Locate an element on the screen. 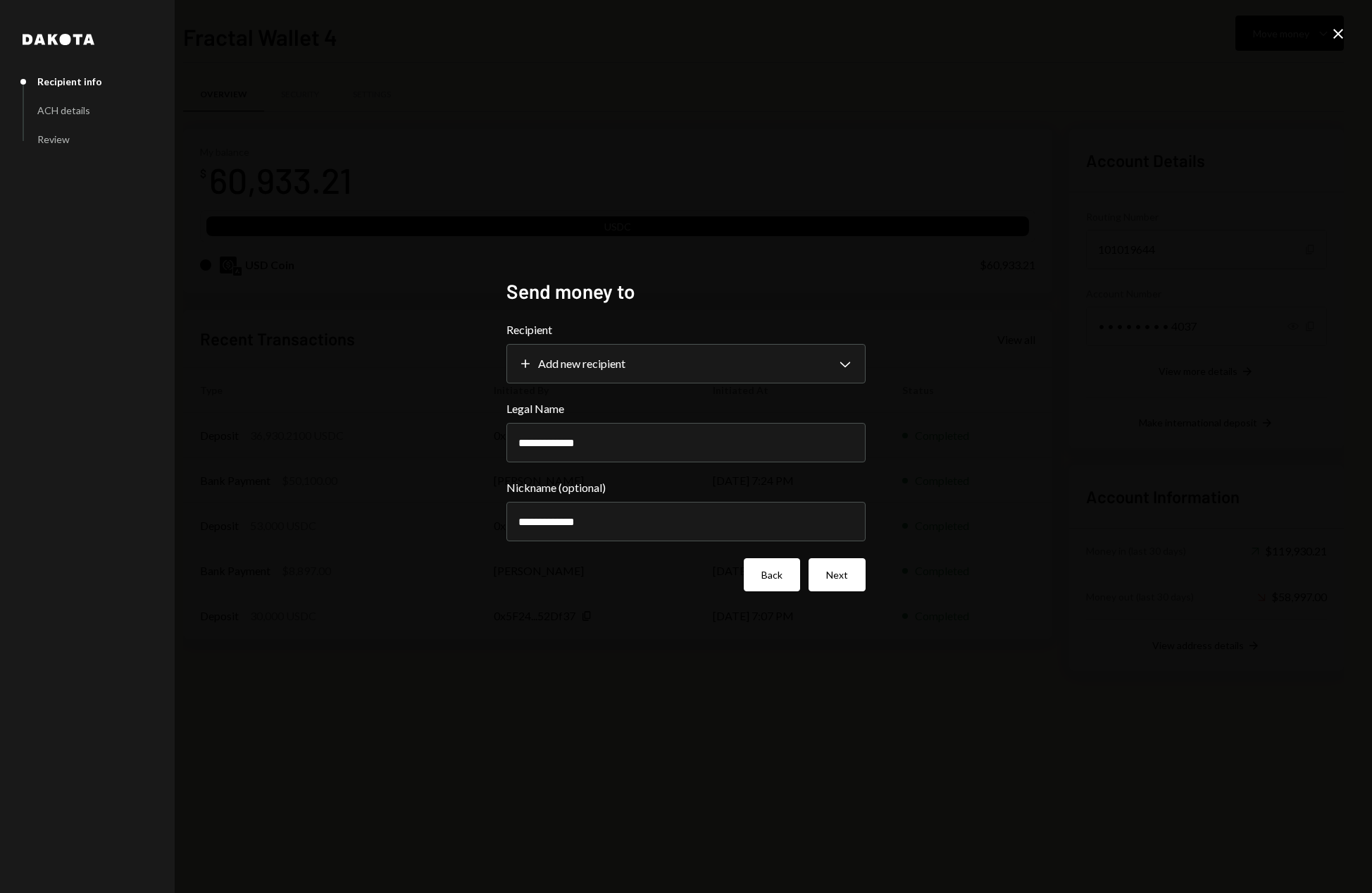 The width and height of the screenshot is (1372, 893). h2: Send money to is located at coordinates (686, 291).